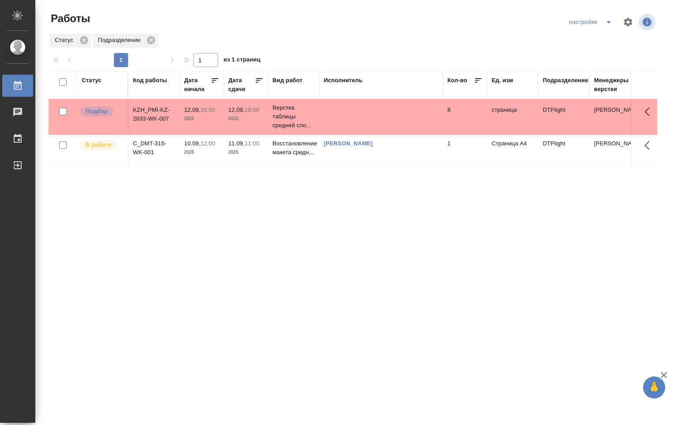  What do you see at coordinates (502, 80) in the screenshot?
I see `div: Ед. изм` at bounding box center [502, 80].